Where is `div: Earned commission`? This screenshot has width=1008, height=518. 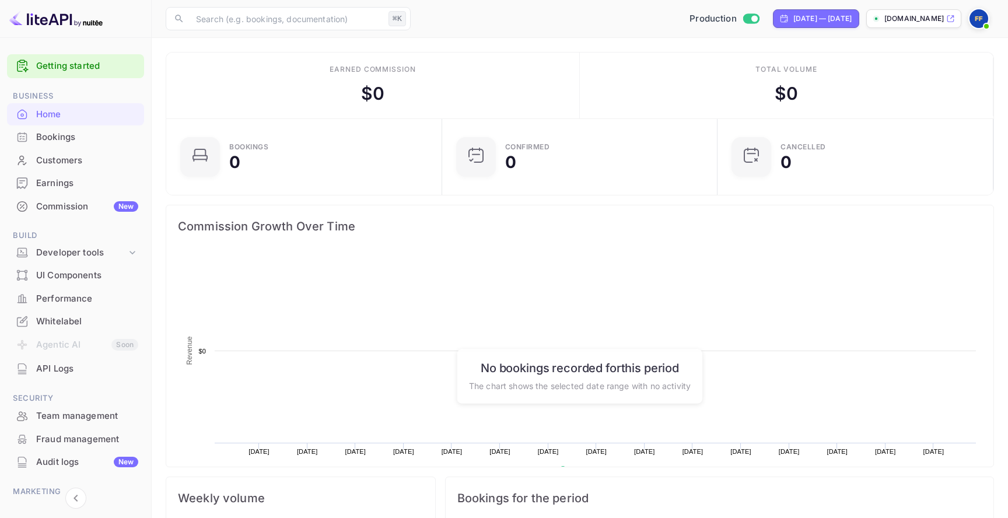 div: Earned commission is located at coordinates (373, 69).